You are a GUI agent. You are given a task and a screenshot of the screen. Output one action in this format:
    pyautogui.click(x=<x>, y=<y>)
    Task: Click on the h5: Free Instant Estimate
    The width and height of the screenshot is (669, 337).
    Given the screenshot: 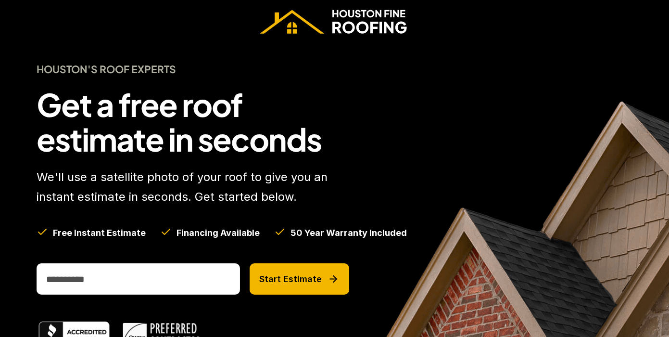 What is the action you would take?
    pyautogui.click(x=99, y=232)
    